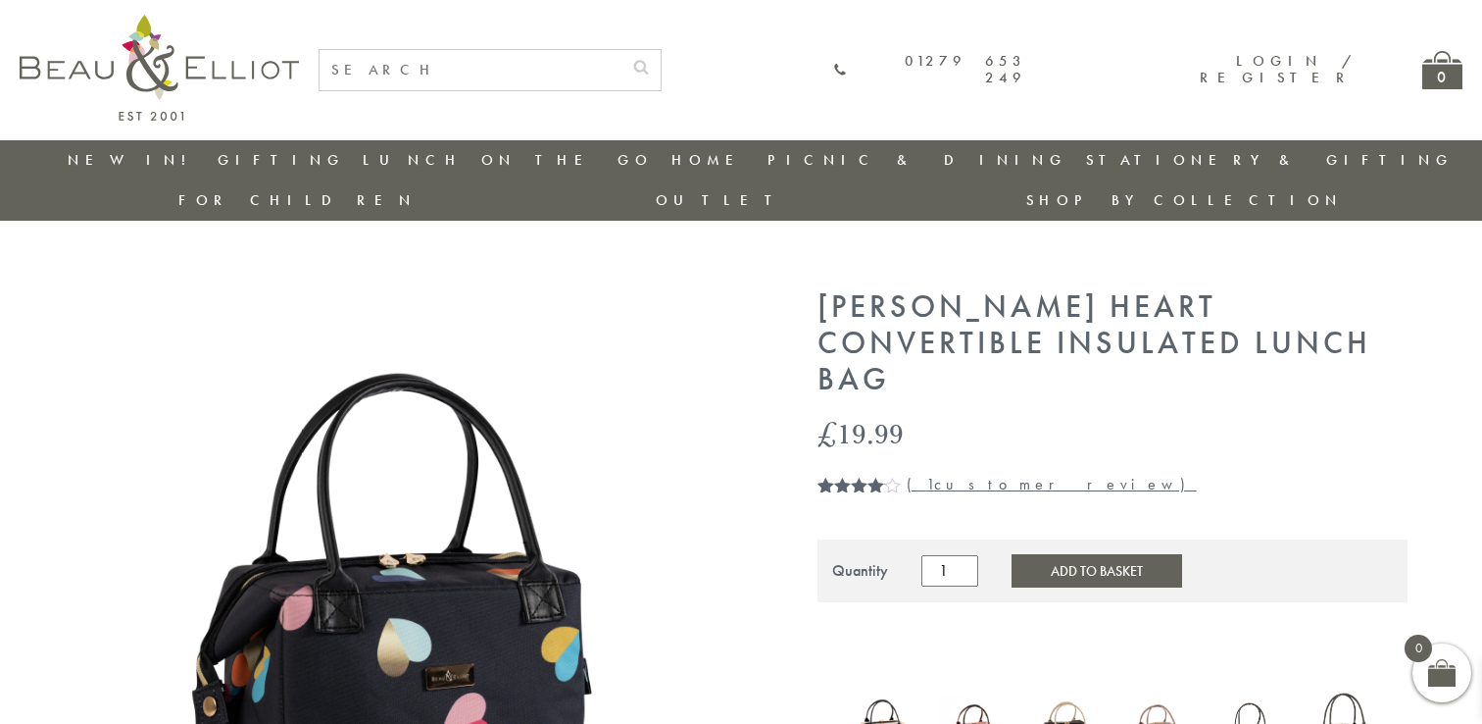 The height and width of the screenshot is (724, 1482). I want to click on input: Product quantity, so click(950, 571).